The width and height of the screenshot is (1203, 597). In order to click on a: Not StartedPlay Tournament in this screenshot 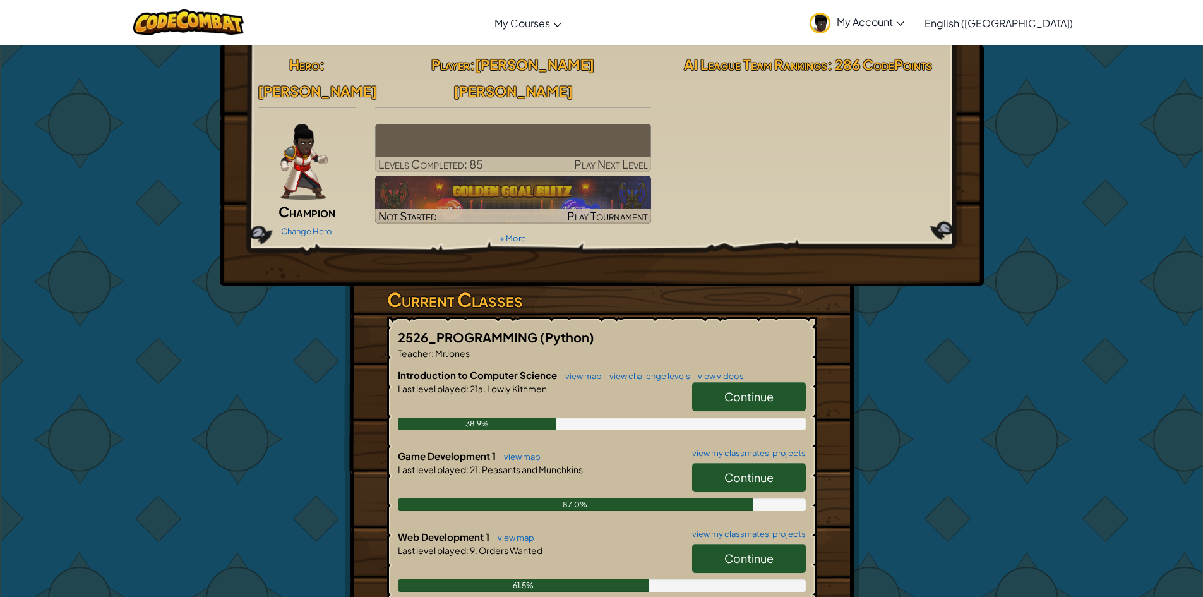, I will do `click(513, 199)`.